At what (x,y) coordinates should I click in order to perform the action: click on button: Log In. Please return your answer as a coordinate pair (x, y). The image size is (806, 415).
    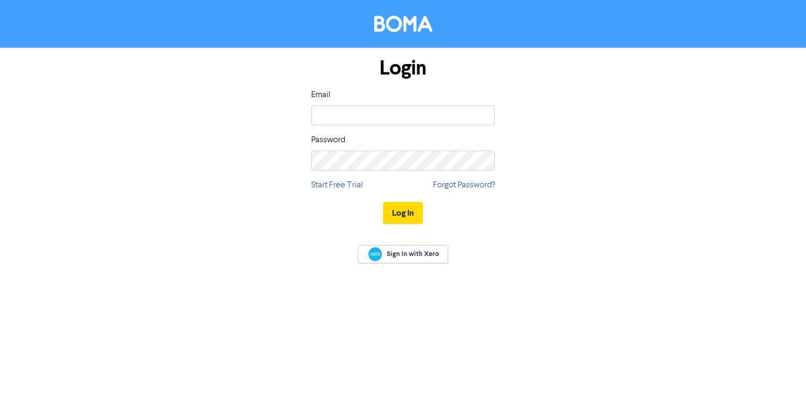
    Looking at the image, I should click on (403, 213).